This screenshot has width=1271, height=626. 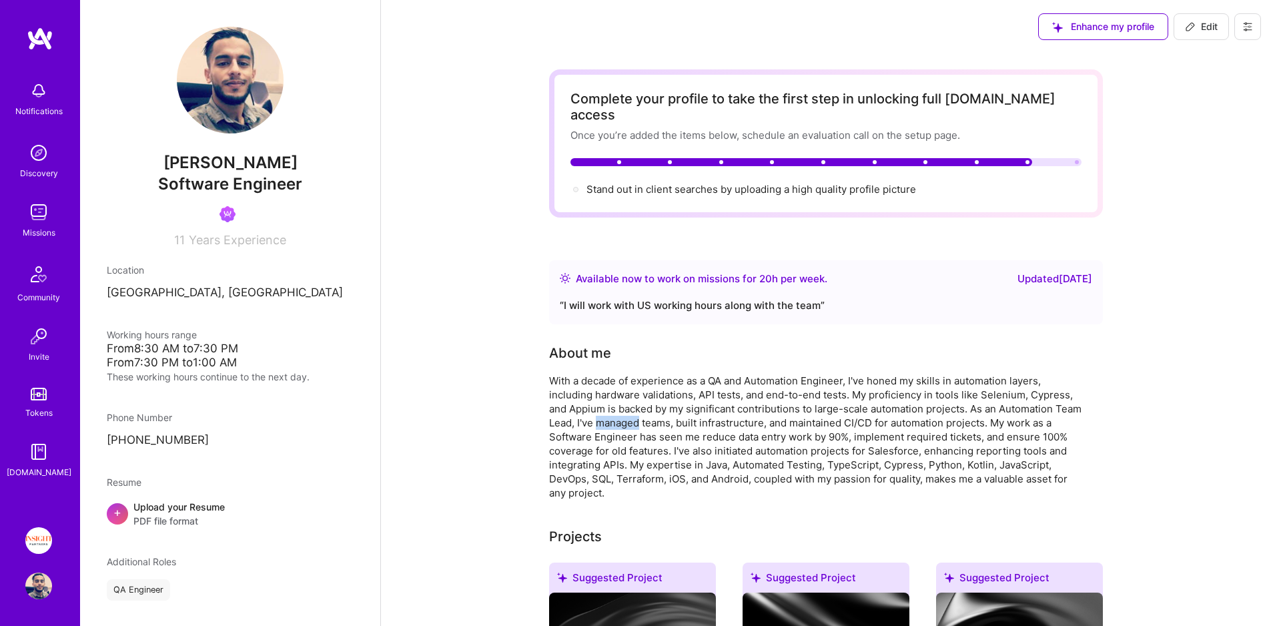 I want to click on span: Edit, so click(x=1201, y=27).